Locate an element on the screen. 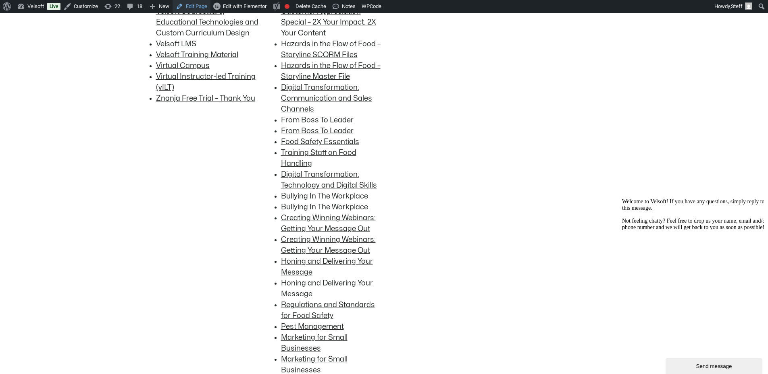 Image resolution: width=768 pixels, height=374 pixels. a: Digital Transformation: Technology and Digital Skills is located at coordinates (329, 180).